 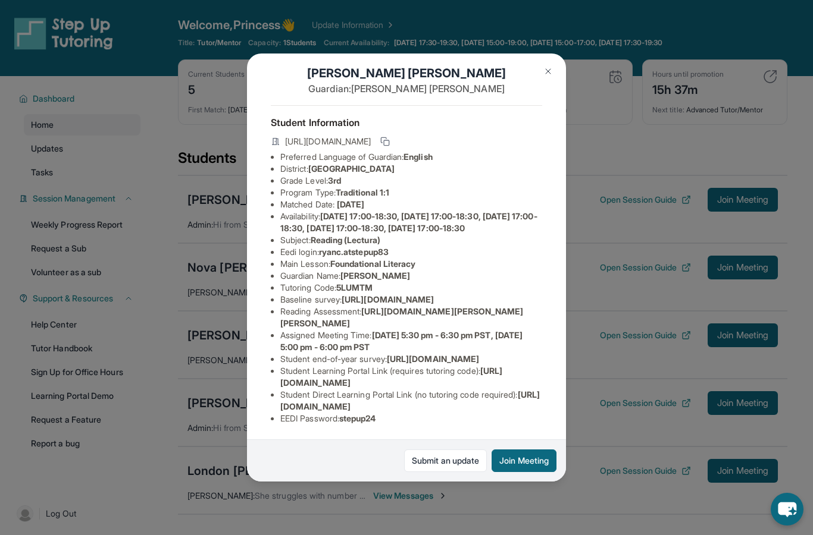 I want to click on span: Reading (Lectura), so click(x=345, y=240).